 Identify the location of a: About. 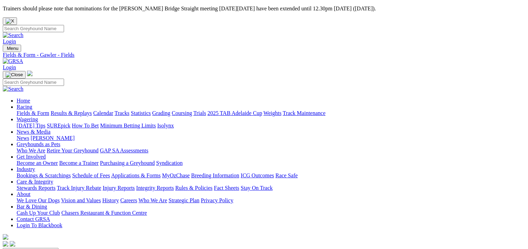
(24, 194).